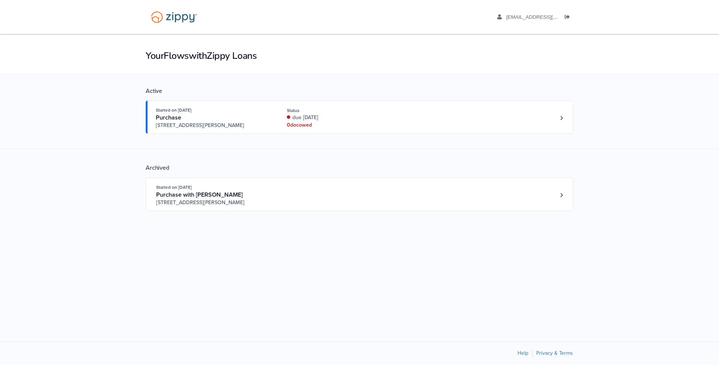 The image size is (719, 372). I want to click on a: Privacy & Terms, so click(555, 353).